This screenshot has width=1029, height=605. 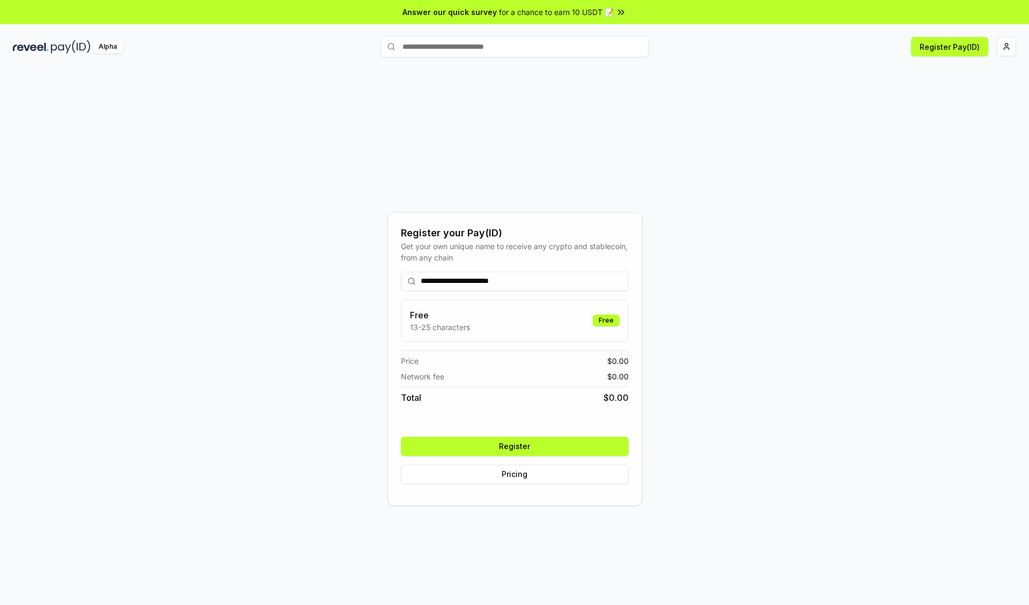 I want to click on span: Network fee, so click(x=422, y=376).